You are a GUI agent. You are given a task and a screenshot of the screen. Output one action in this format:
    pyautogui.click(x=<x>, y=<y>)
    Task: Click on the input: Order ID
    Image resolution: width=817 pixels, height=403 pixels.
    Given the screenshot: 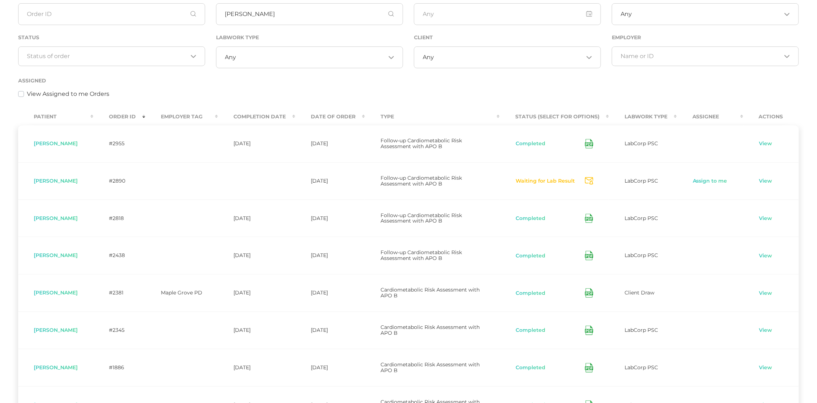 What is the action you would take?
    pyautogui.click(x=111, y=14)
    